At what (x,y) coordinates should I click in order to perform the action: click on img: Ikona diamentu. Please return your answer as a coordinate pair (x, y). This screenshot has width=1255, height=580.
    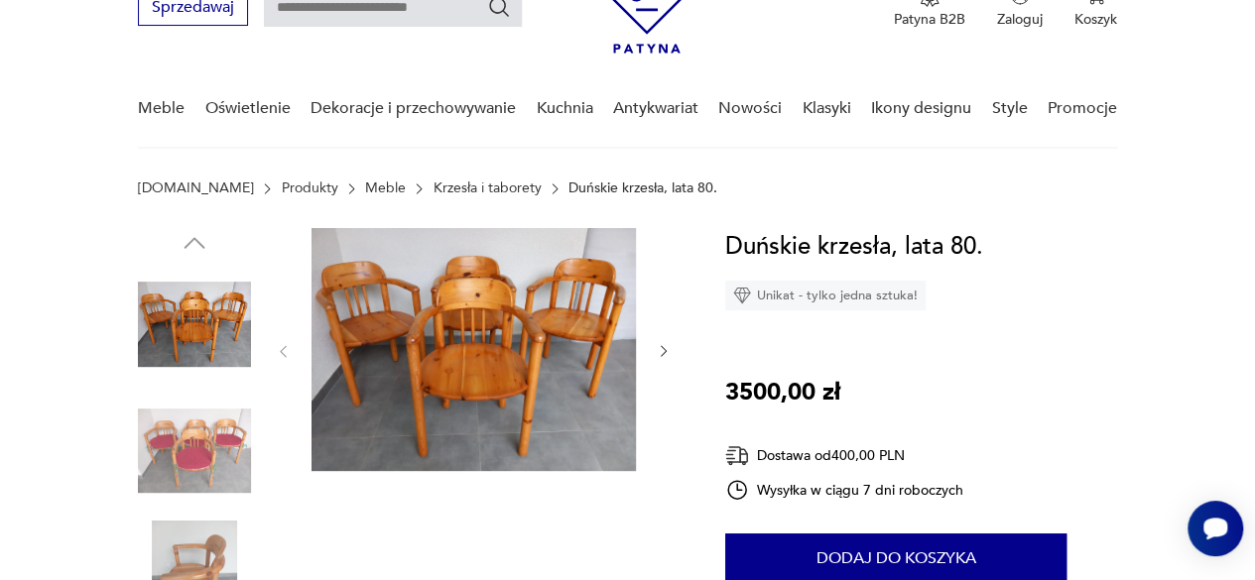
    Looking at the image, I should click on (742, 296).